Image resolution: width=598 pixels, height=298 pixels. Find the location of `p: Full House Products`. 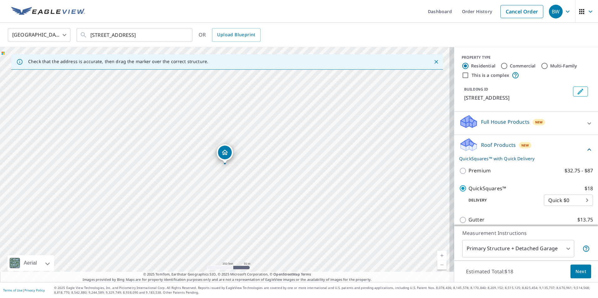

p: Full House Products is located at coordinates (505, 122).